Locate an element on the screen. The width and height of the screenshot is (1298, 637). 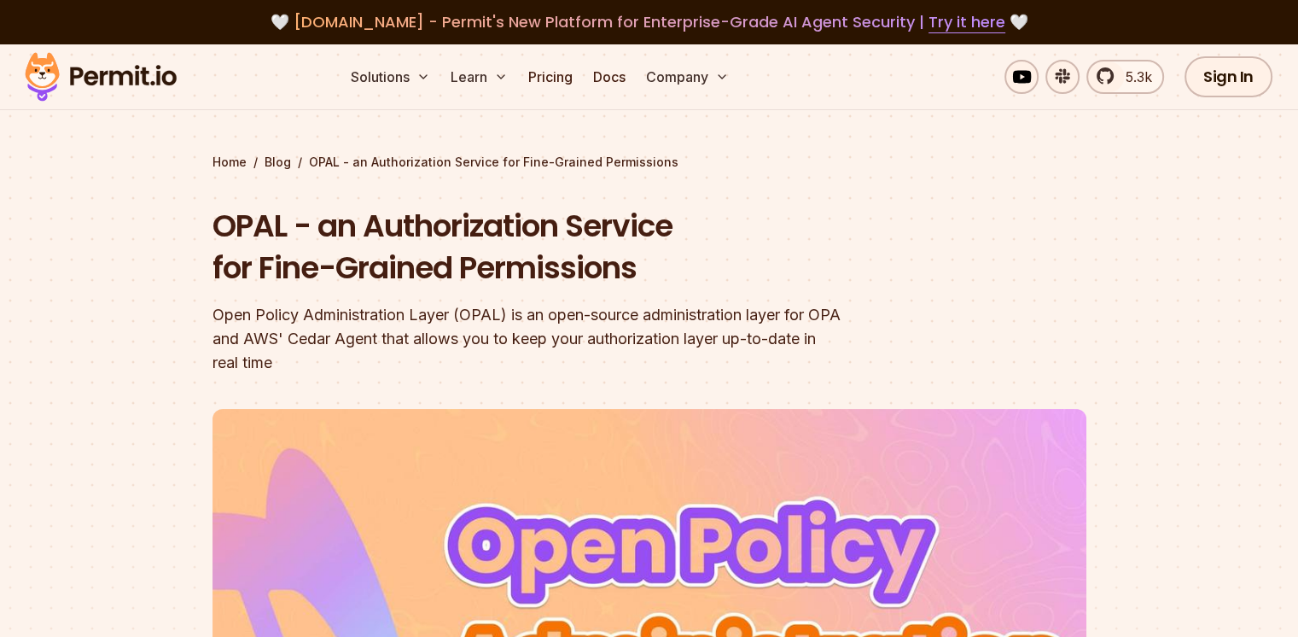
img: Permit logo is located at coordinates (101, 77).